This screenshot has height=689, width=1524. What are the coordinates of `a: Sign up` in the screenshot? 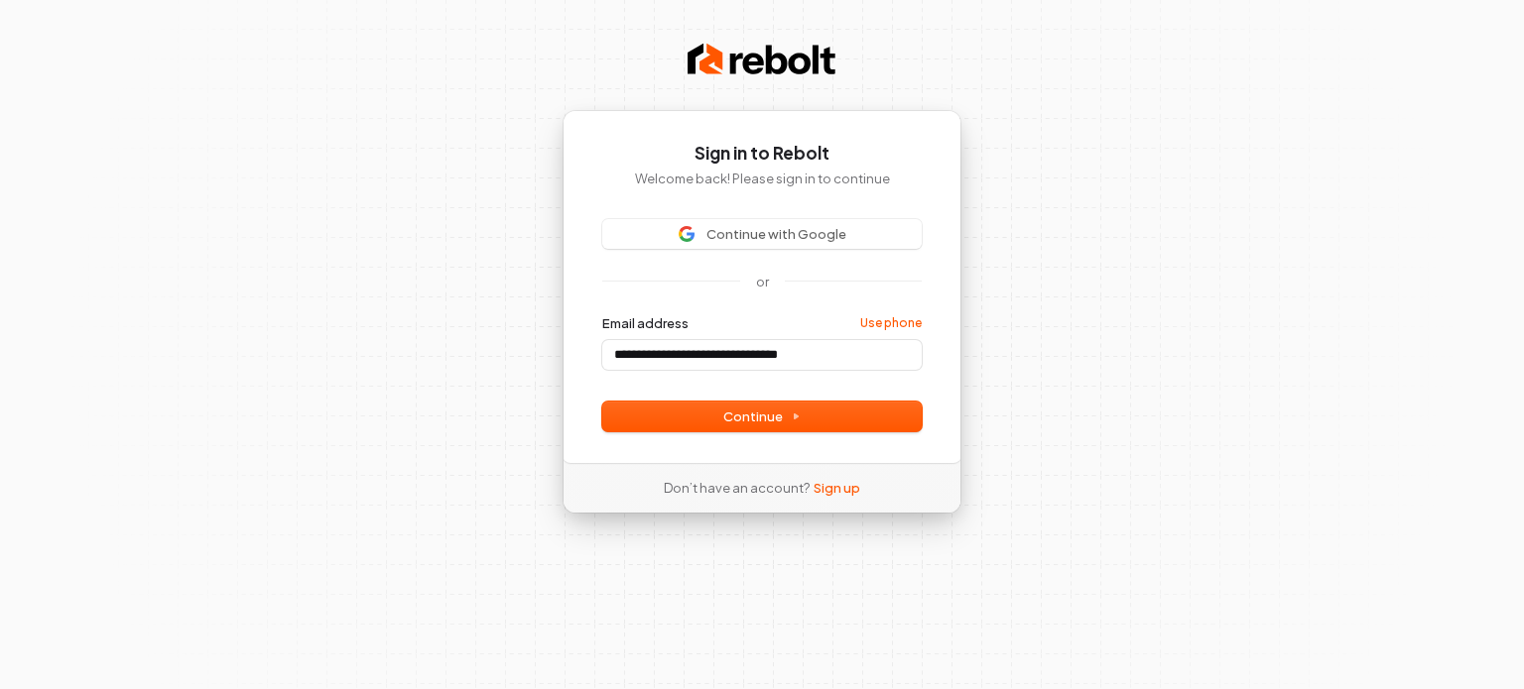 It's located at (836, 488).